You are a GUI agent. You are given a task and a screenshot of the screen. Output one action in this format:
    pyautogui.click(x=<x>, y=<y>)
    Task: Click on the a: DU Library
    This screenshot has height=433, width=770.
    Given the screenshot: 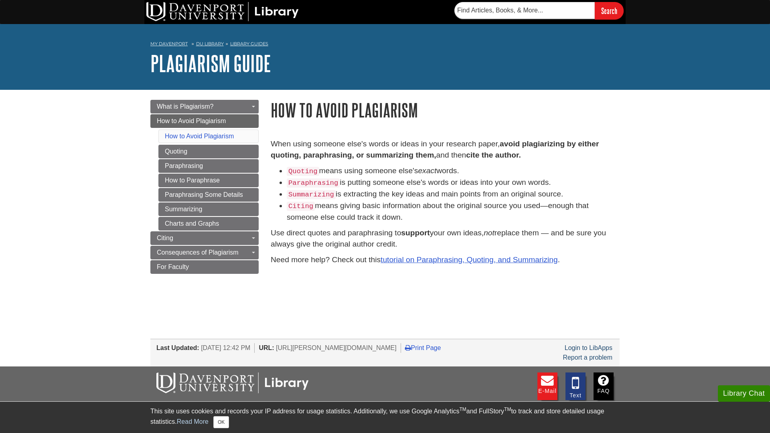 What is the action you would take?
    pyautogui.click(x=210, y=44)
    